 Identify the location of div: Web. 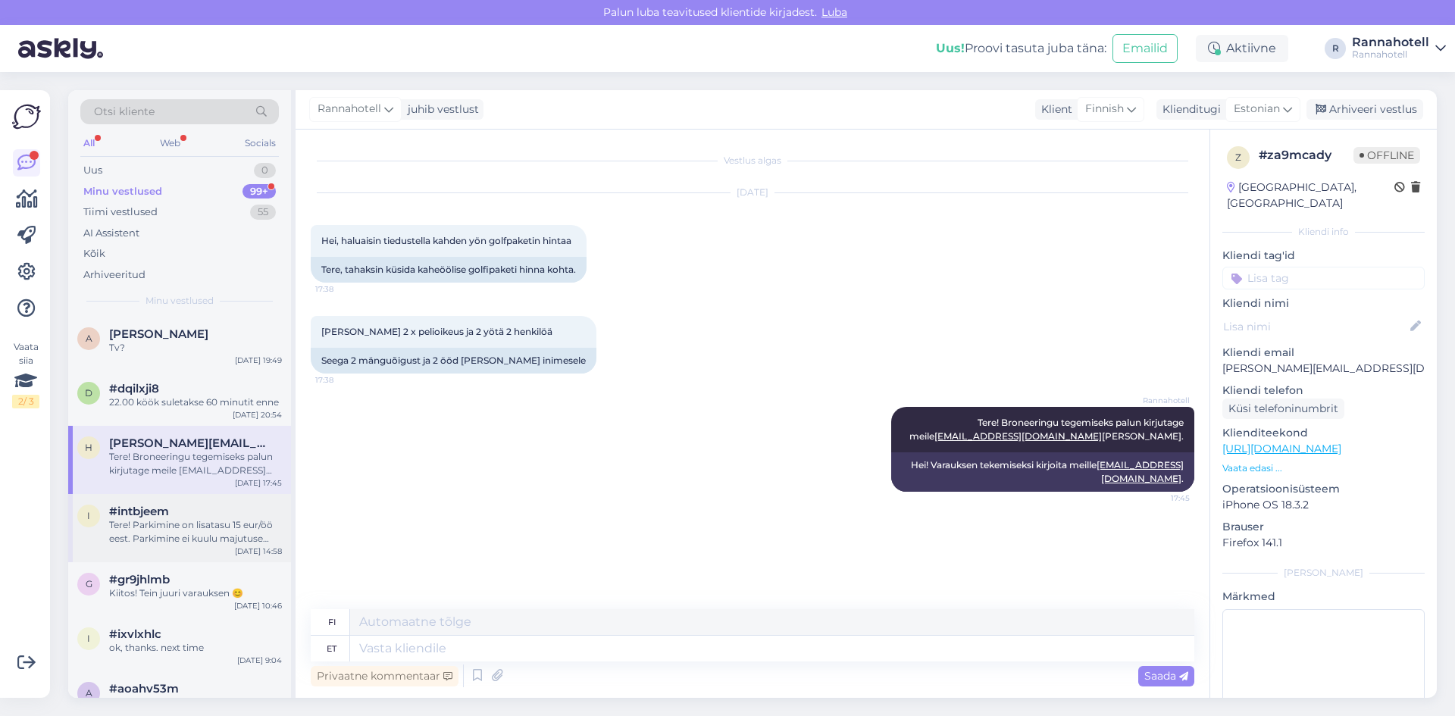
(170, 143).